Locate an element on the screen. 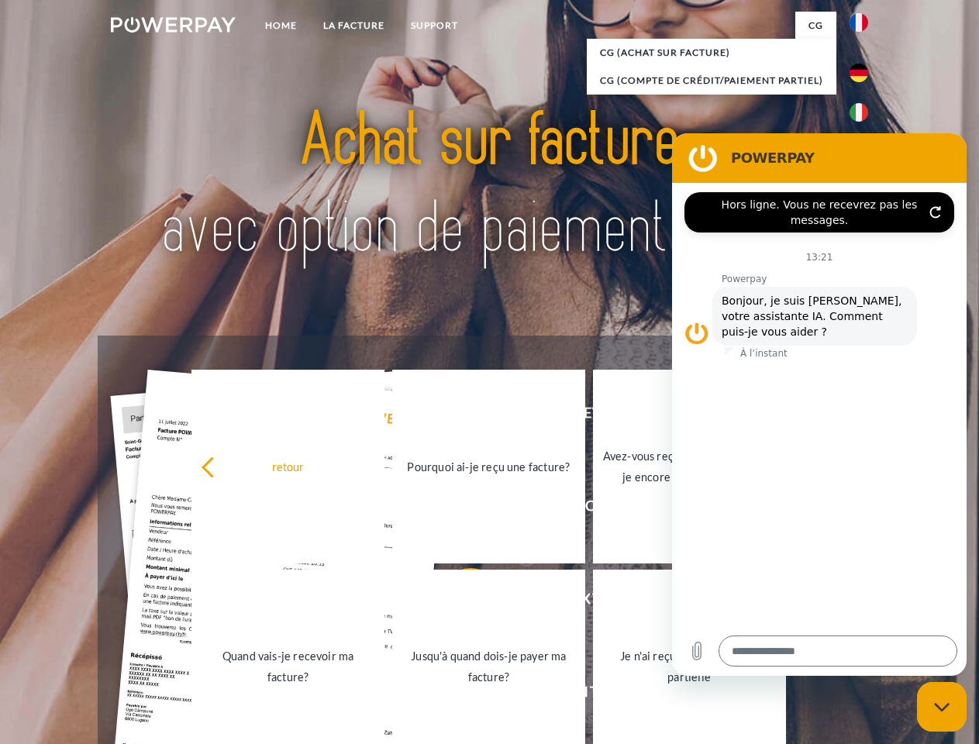 The width and height of the screenshot is (979, 744). a: CG (achat sur facture) is located at coordinates (711, 53).